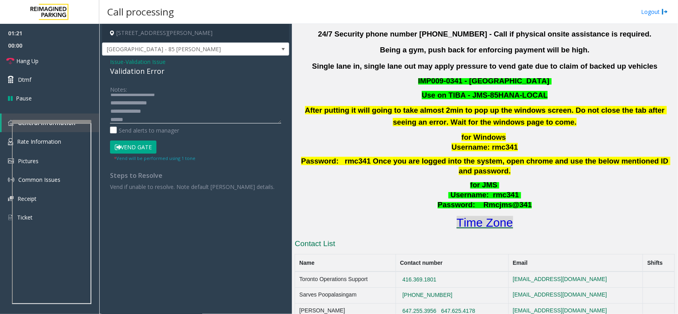  Describe the element at coordinates (25, 79) in the screenshot. I see `span: Dtmf` at that location.